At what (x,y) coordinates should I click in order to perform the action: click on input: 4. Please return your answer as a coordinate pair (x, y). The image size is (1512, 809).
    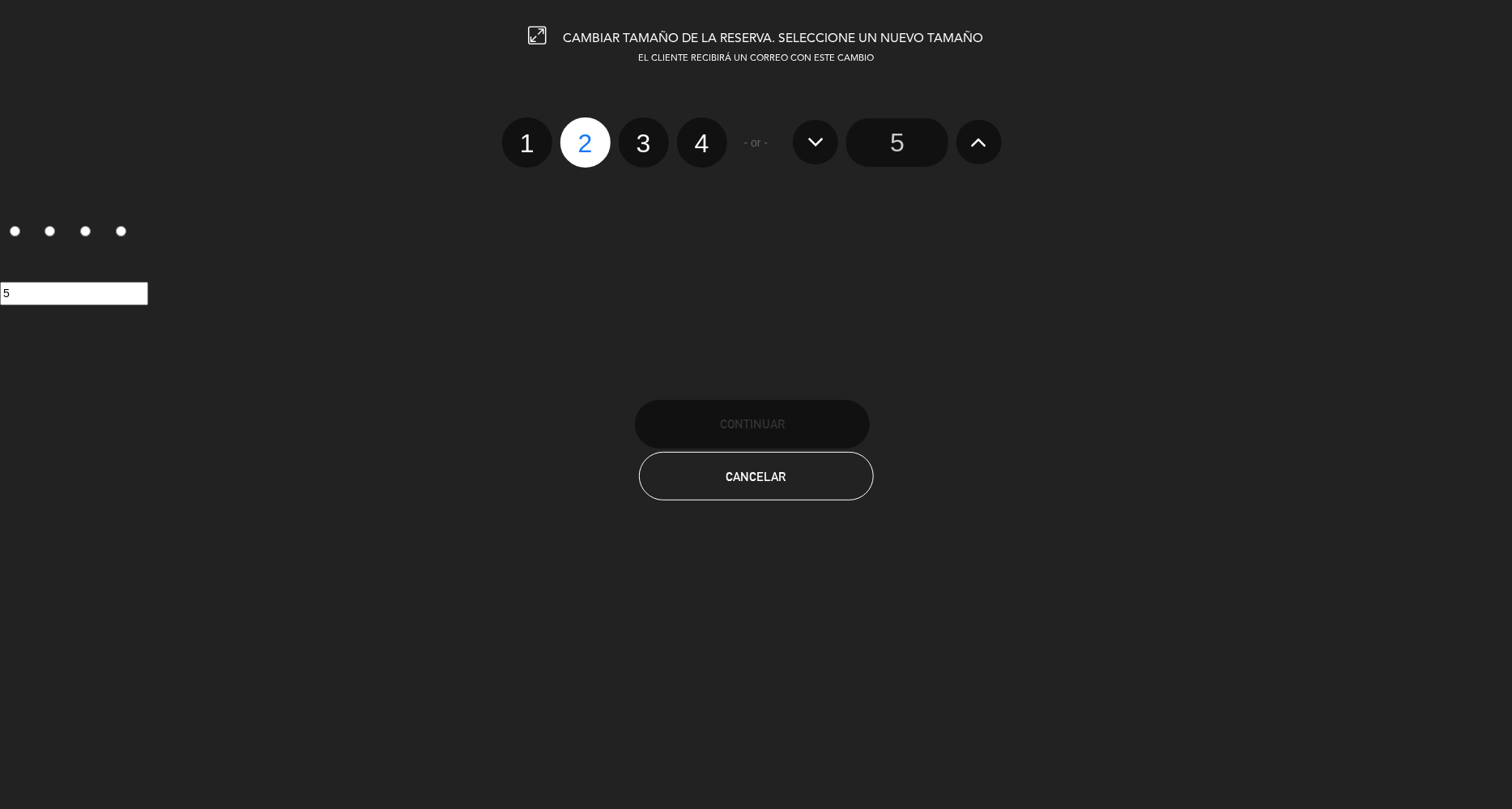
    Looking at the image, I should click on (121, 231).